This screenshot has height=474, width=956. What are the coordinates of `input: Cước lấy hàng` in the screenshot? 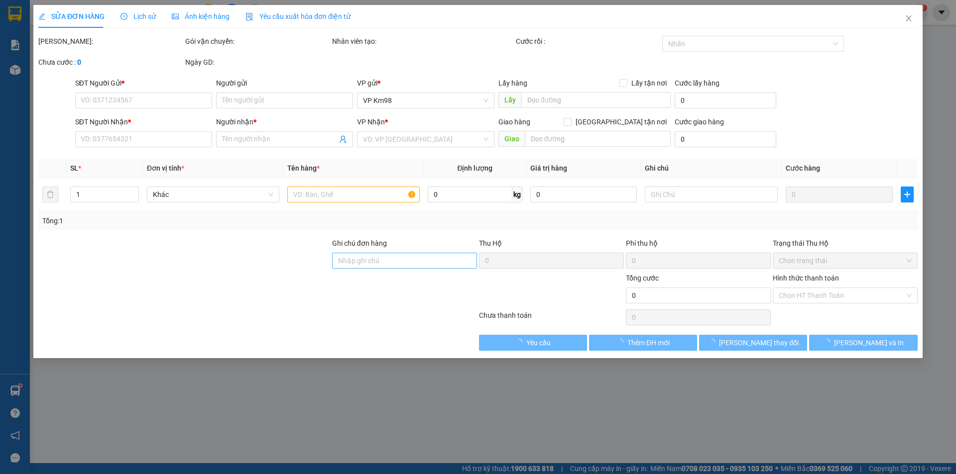 It's located at (725, 101).